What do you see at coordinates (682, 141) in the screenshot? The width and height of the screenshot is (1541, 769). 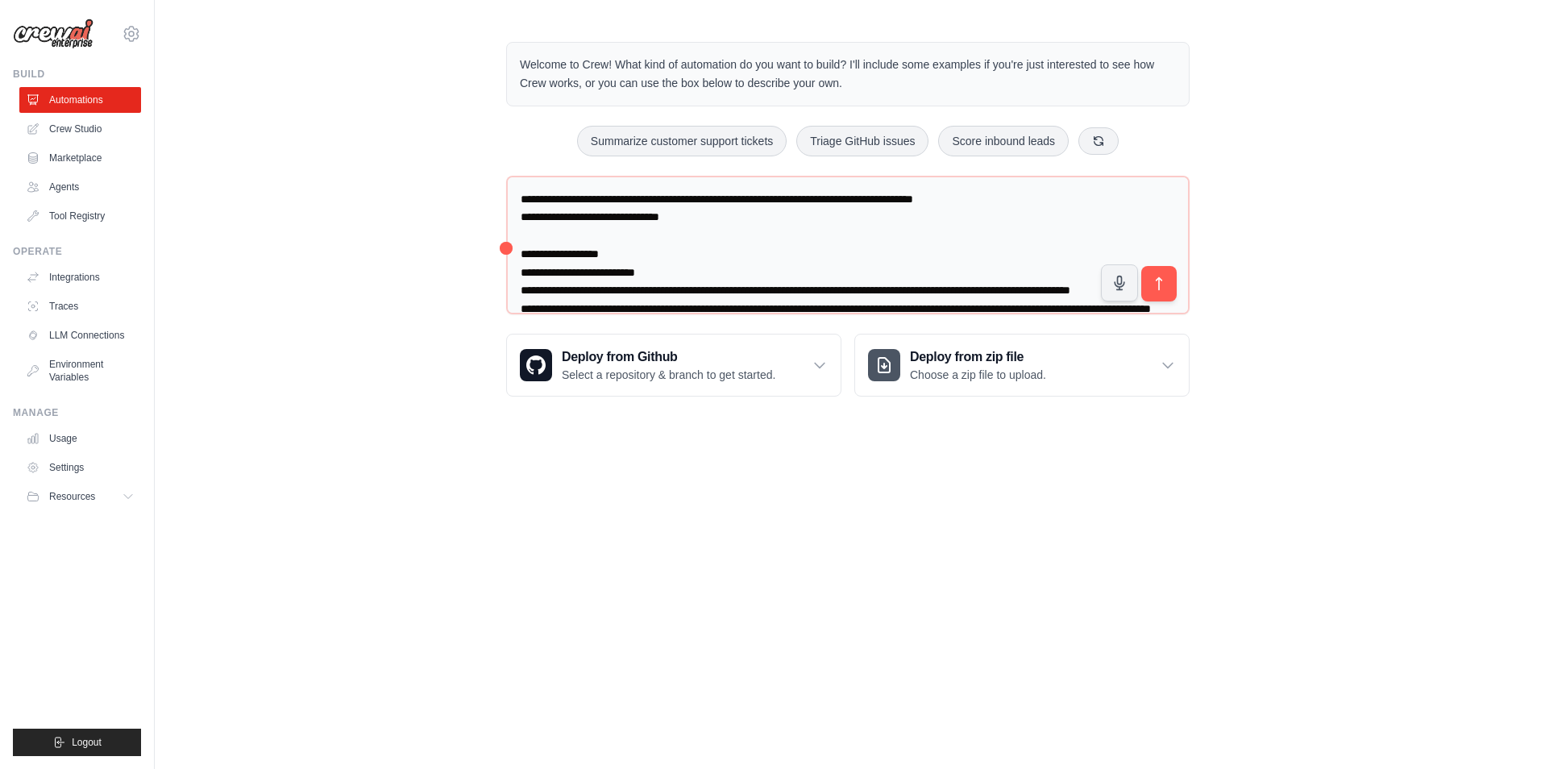 I see `button: Summarize customer support tickets` at bounding box center [682, 141].